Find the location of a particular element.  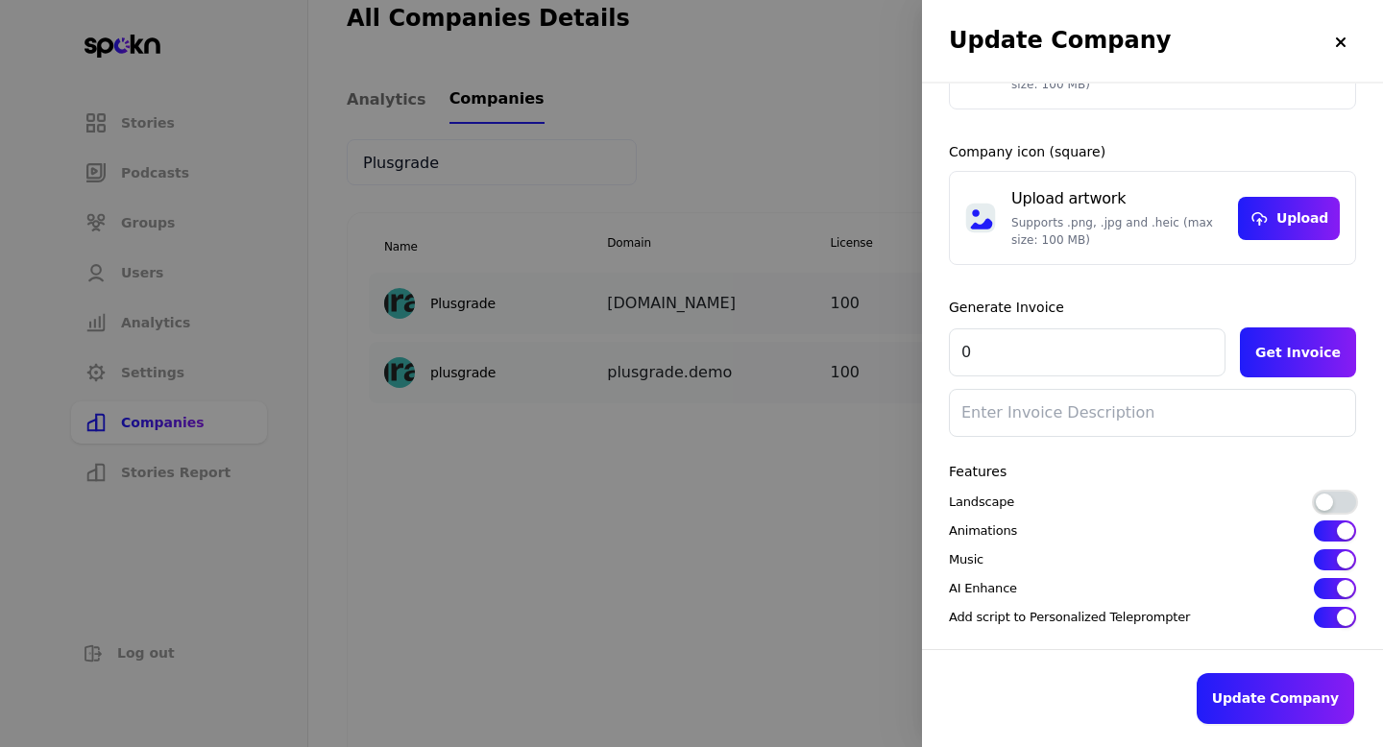

p: AI Enhance is located at coordinates (982, 589).